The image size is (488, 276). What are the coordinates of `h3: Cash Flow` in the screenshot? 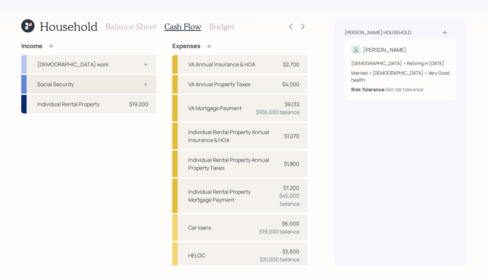 It's located at (182, 27).